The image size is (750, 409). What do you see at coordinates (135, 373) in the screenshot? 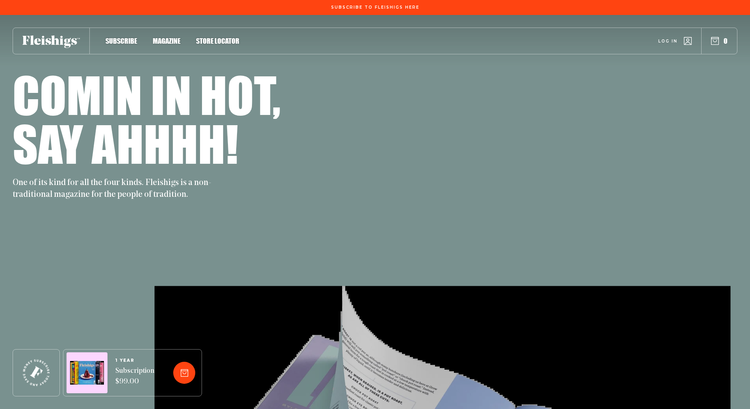
I see `a: 1 YEARSubscription $99.00` at bounding box center [135, 373].